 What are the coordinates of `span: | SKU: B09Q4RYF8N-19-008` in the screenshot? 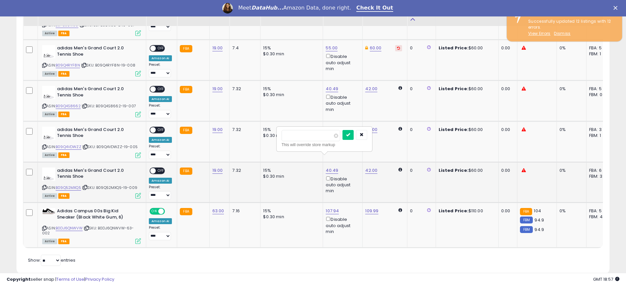 It's located at (108, 65).